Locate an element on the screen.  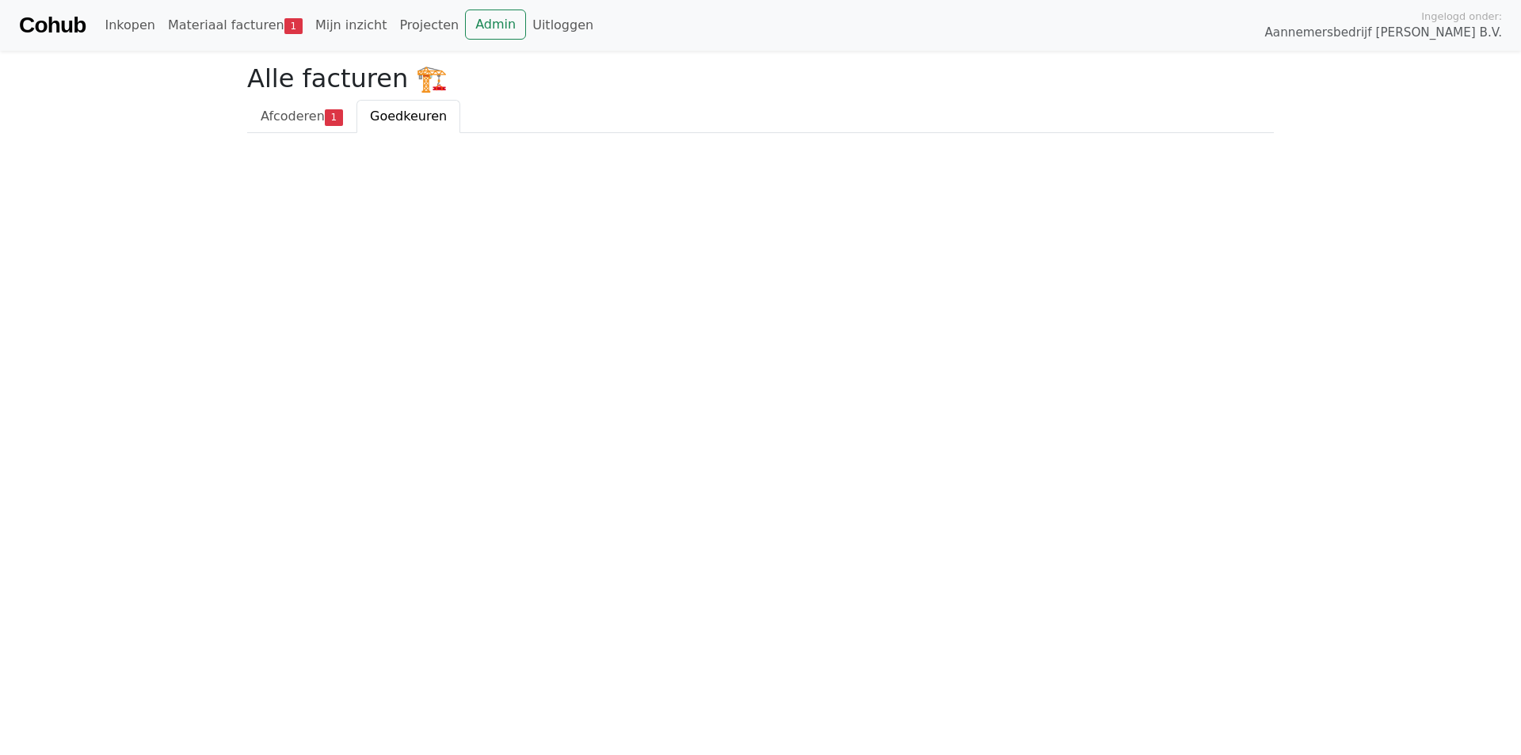
a: Admin is located at coordinates (495, 25).